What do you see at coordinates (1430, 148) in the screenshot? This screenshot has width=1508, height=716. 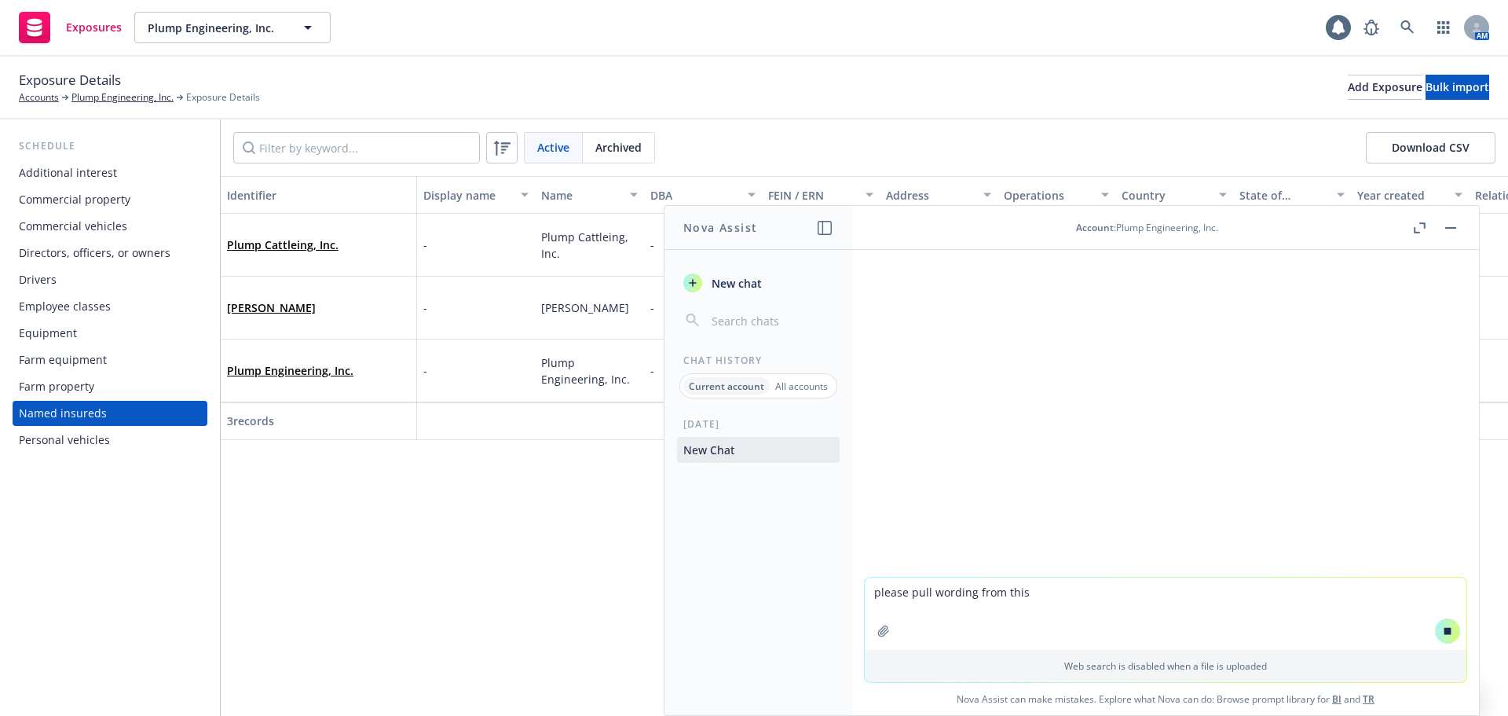 I see `button: Download CSV` at bounding box center [1430, 148].